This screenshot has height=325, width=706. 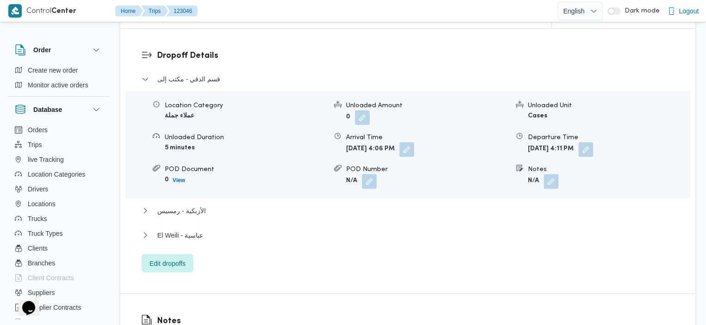 What do you see at coordinates (537, 115) in the screenshot?
I see `b: Cases` at bounding box center [537, 115].